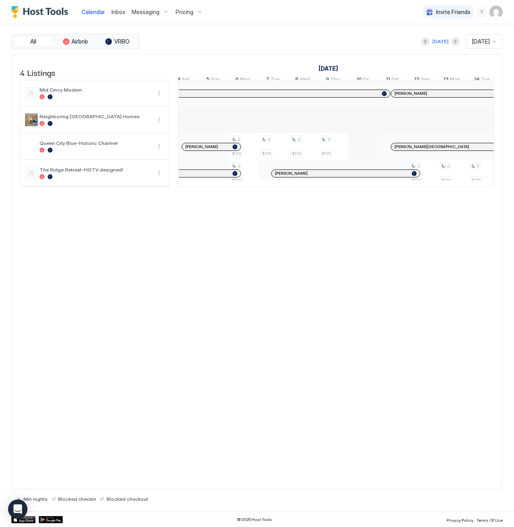  What do you see at coordinates (255, 519) in the screenshot?
I see `span: © 2025 Host Tools` at bounding box center [255, 519].